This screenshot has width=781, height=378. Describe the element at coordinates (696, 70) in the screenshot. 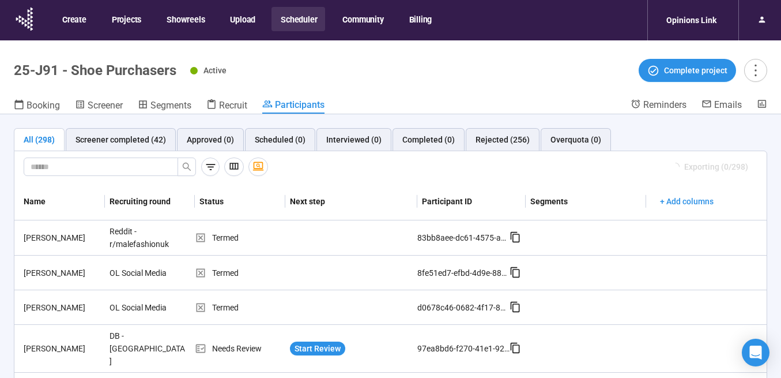

I see `span: Complete project` at that location.